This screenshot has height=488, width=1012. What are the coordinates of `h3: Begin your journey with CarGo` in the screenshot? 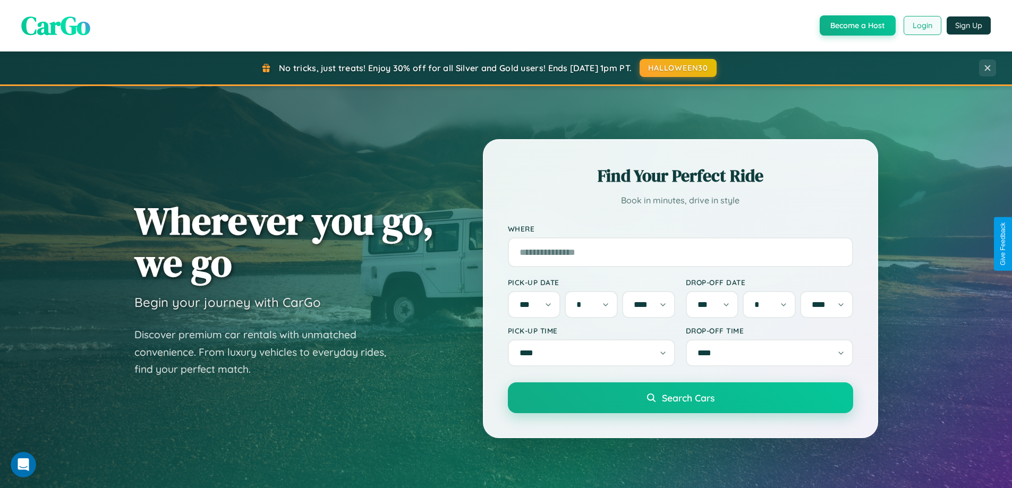 It's located at (227, 302).